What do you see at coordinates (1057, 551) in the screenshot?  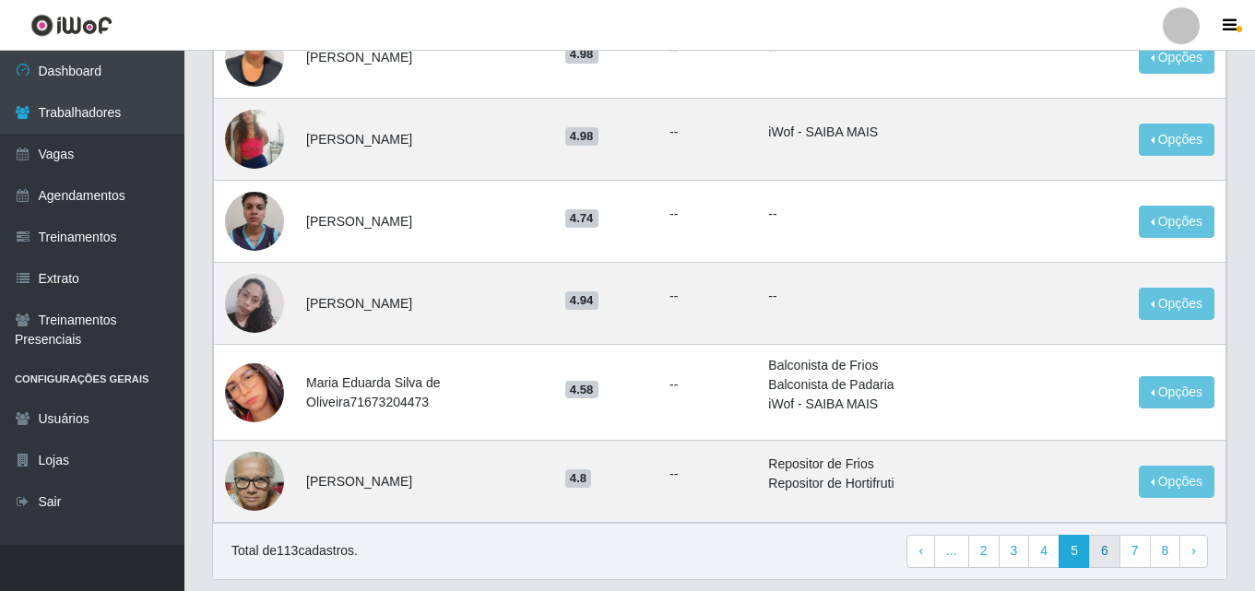 I see `nav: pagination` at bounding box center [1057, 551].